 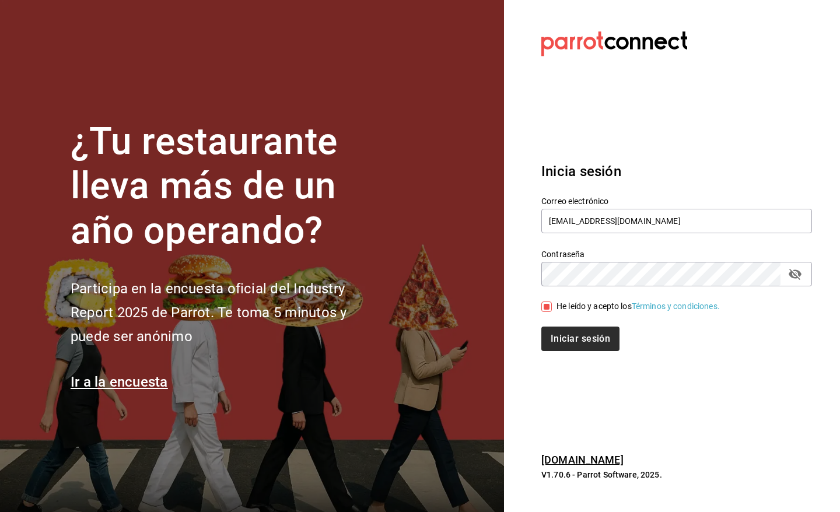 What do you see at coordinates (677, 221) in the screenshot?
I see `input: Ingresa tu correo electrónico` at bounding box center [677, 221].